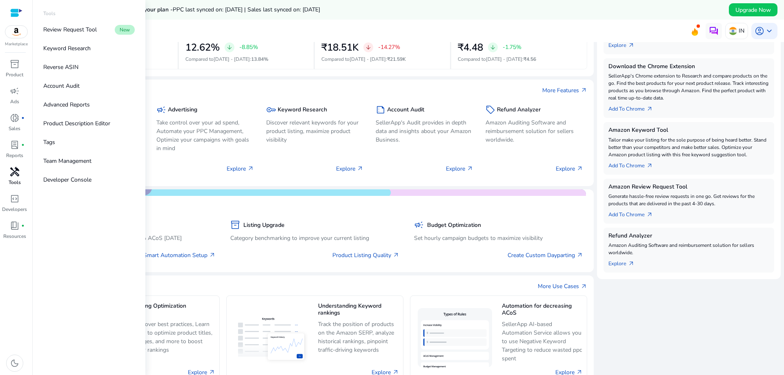 The width and height of the screenshot is (784, 375). I want to click on h5: Budget Optimization, so click(454, 225).